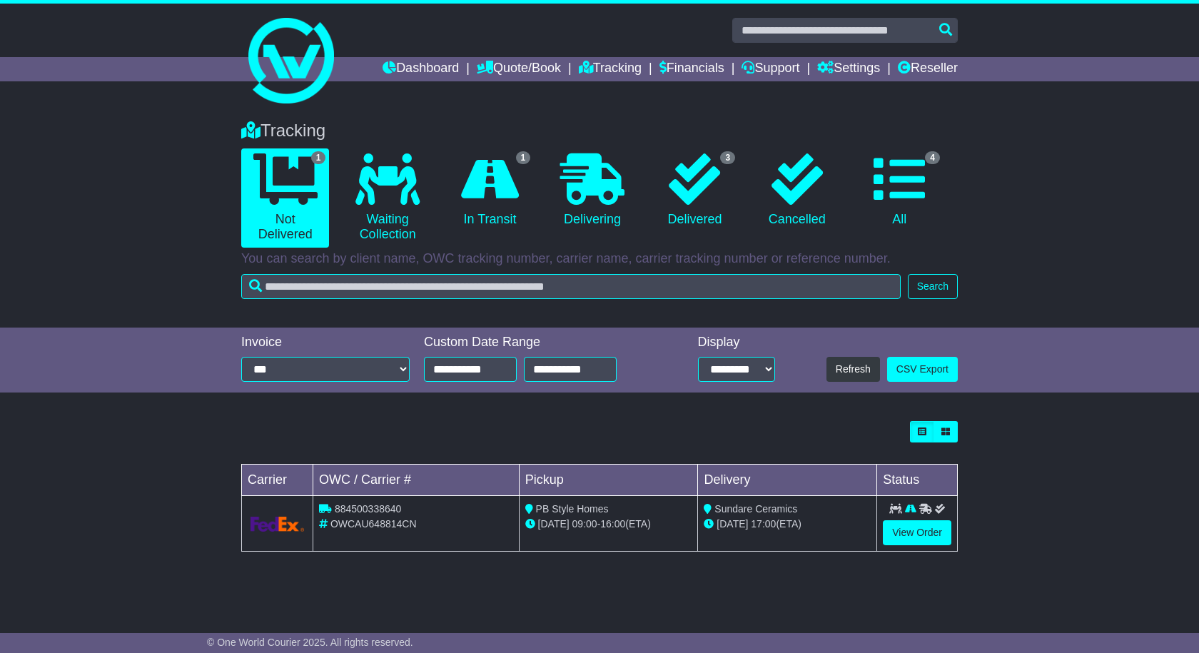 The width and height of the screenshot is (1199, 653). I want to click on a: Support, so click(770, 69).